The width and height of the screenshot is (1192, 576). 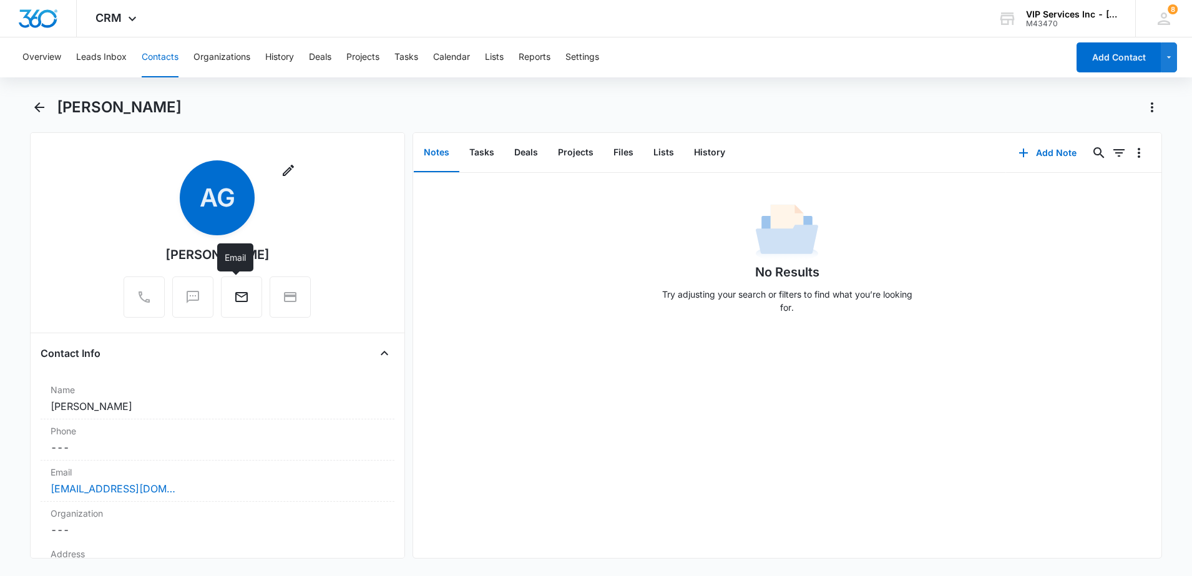 I want to click on button: Overview, so click(x=42, y=57).